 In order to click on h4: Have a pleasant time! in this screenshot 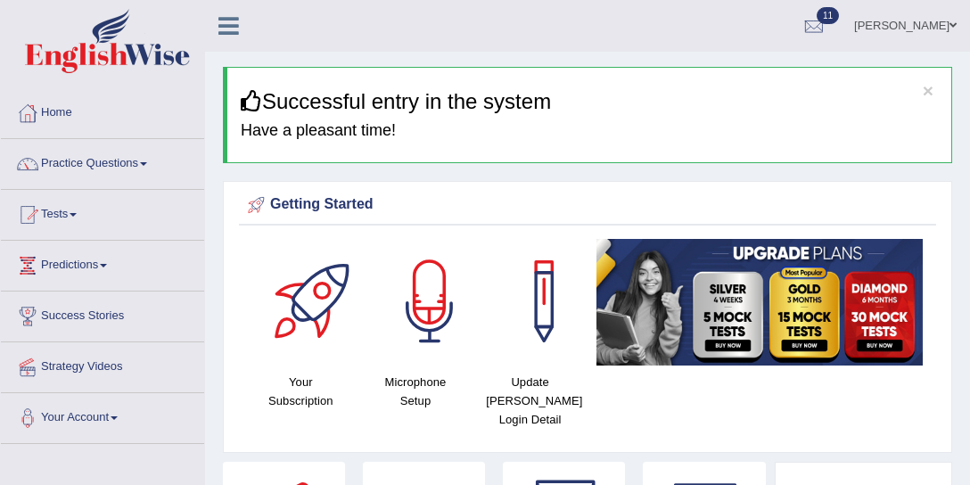, I will do `click(589, 131)`.